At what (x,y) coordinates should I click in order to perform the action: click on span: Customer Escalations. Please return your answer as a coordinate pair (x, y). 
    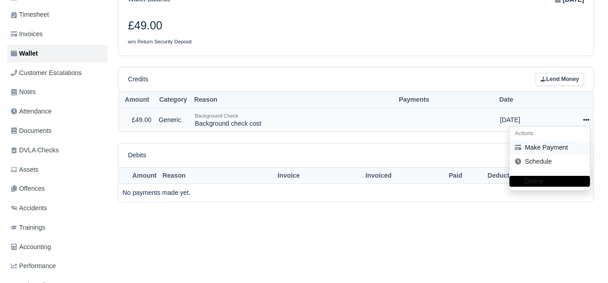
    Looking at the image, I should click on (46, 73).